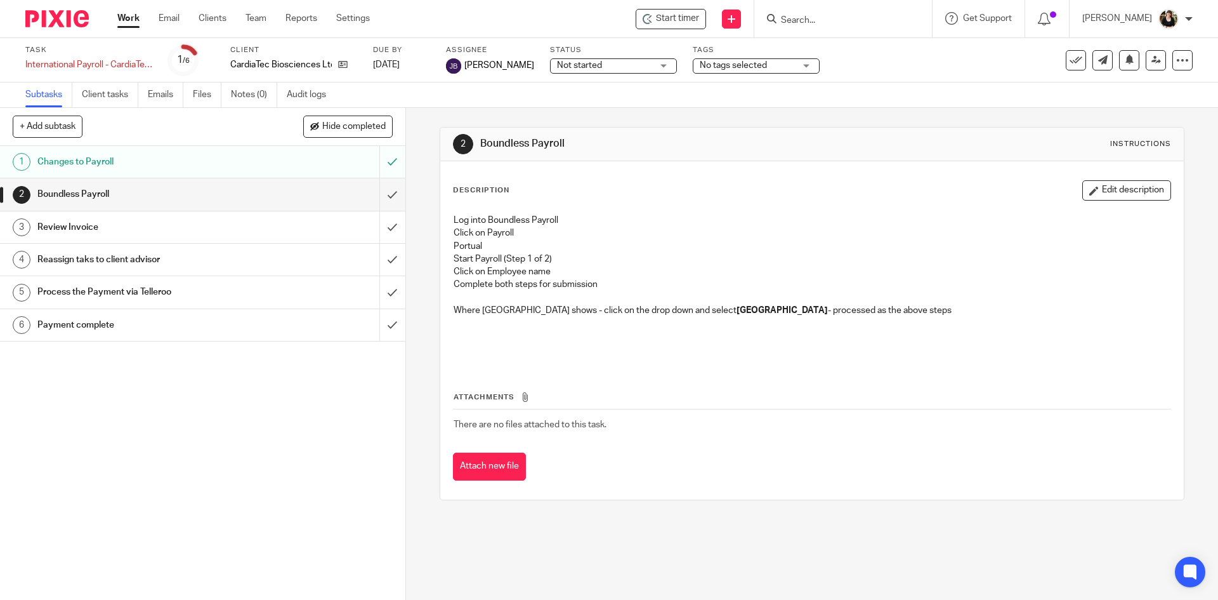 The height and width of the screenshot is (600, 1218). Describe the element at coordinates (454, 66) in the screenshot. I see `img: svg%3E` at that location.